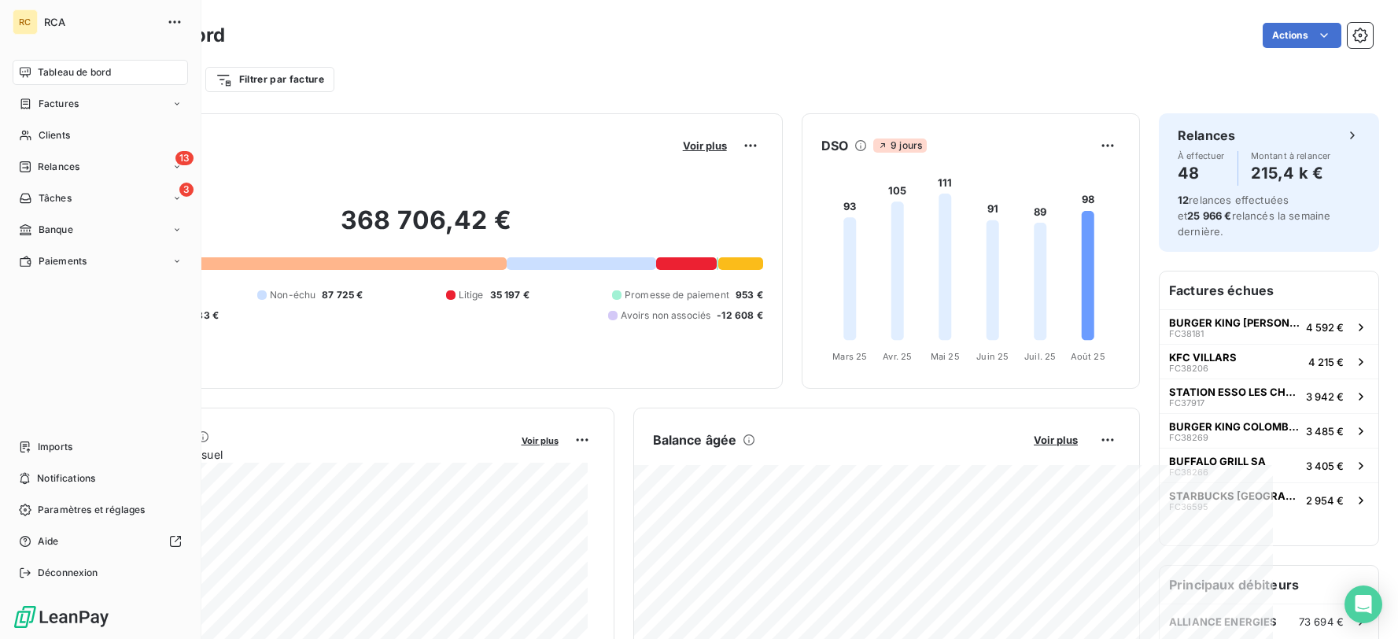 The image size is (1398, 639). Describe the element at coordinates (1291, 156) in the screenshot. I see `span: Montant à relancer` at that location.